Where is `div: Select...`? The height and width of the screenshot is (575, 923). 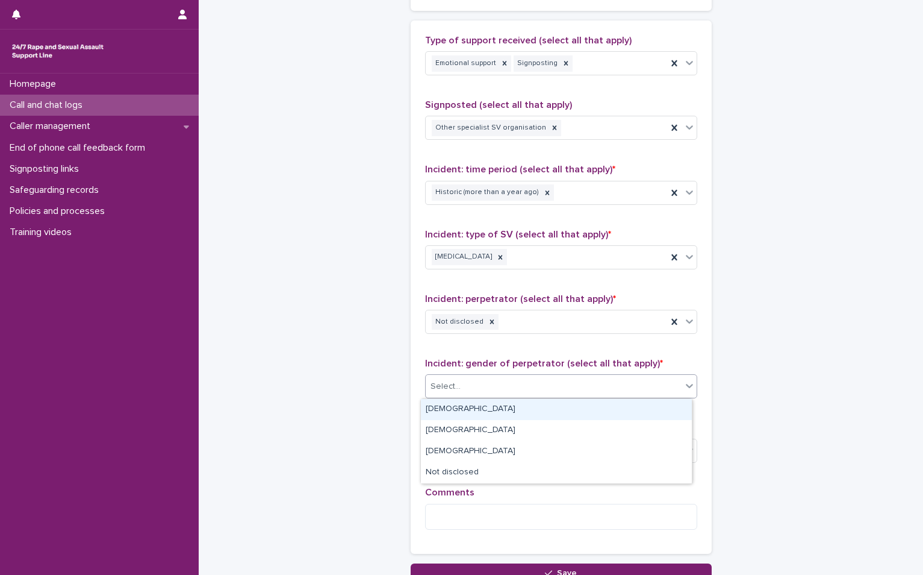
div: Select... is located at coordinates (446, 386).